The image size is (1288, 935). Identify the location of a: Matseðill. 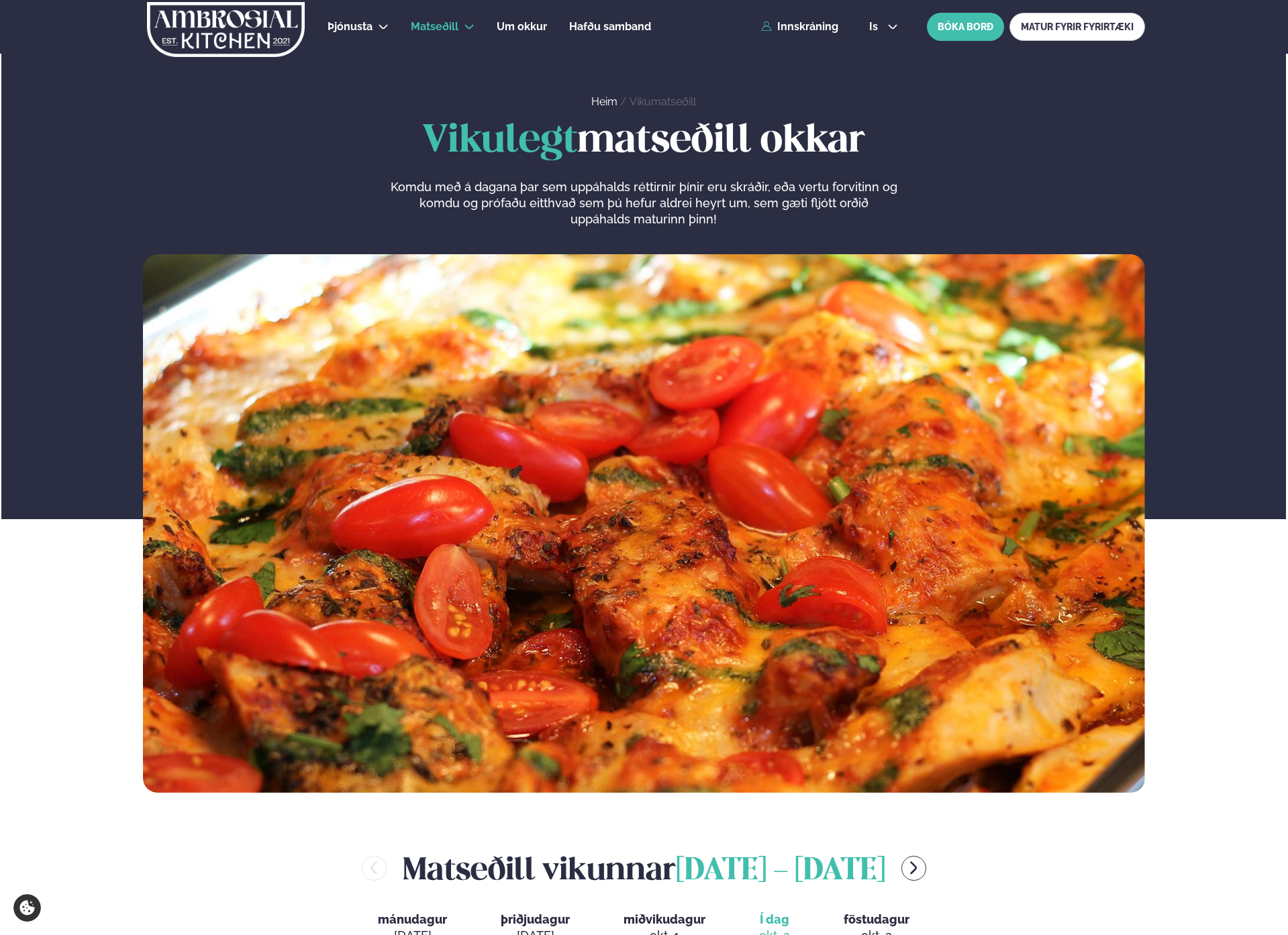
(434, 27).